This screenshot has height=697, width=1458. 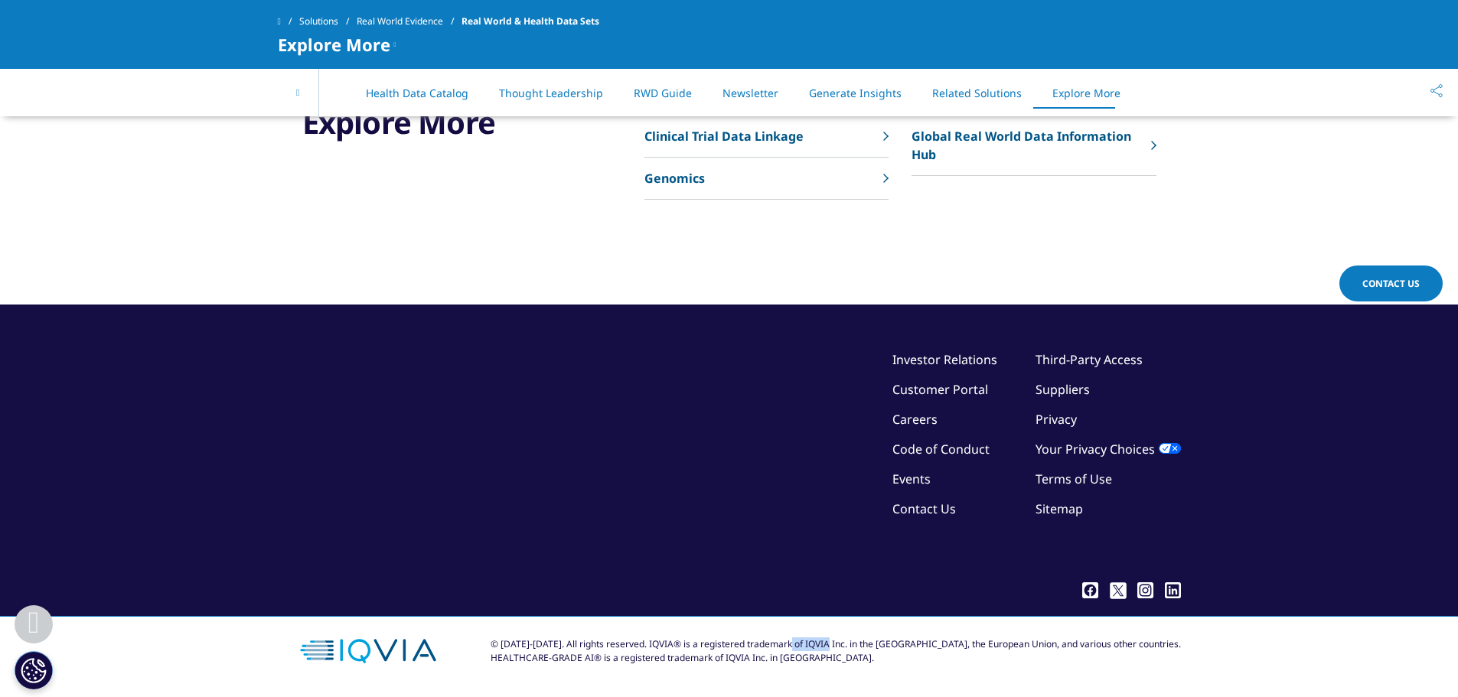 I want to click on a: Health Data Catalog, so click(x=417, y=93).